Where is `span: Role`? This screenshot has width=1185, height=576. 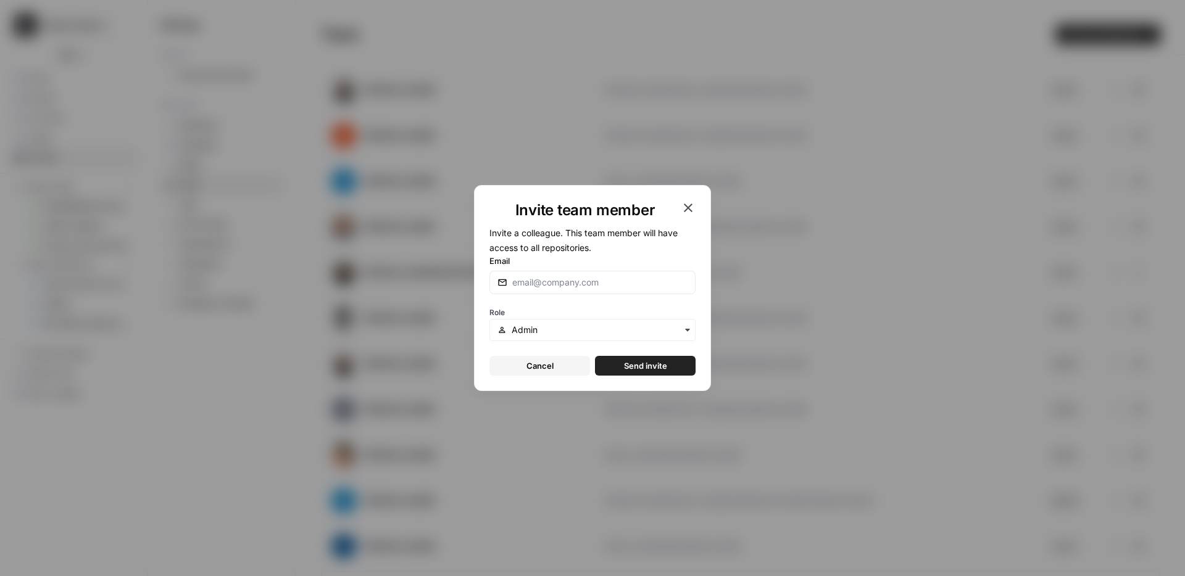
span: Role is located at coordinates (497, 312).